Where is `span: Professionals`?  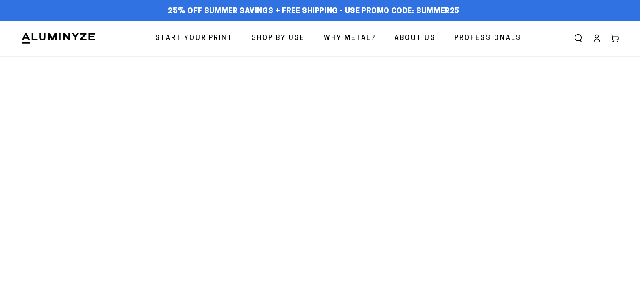 span: Professionals is located at coordinates (488, 38).